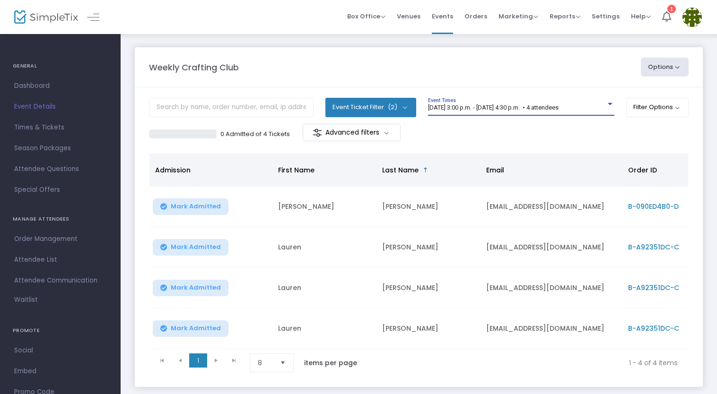 This screenshot has width=717, height=394. What do you see at coordinates (60, 107) in the screenshot?
I see `span: Event Details` at bounding box center [60, 107].